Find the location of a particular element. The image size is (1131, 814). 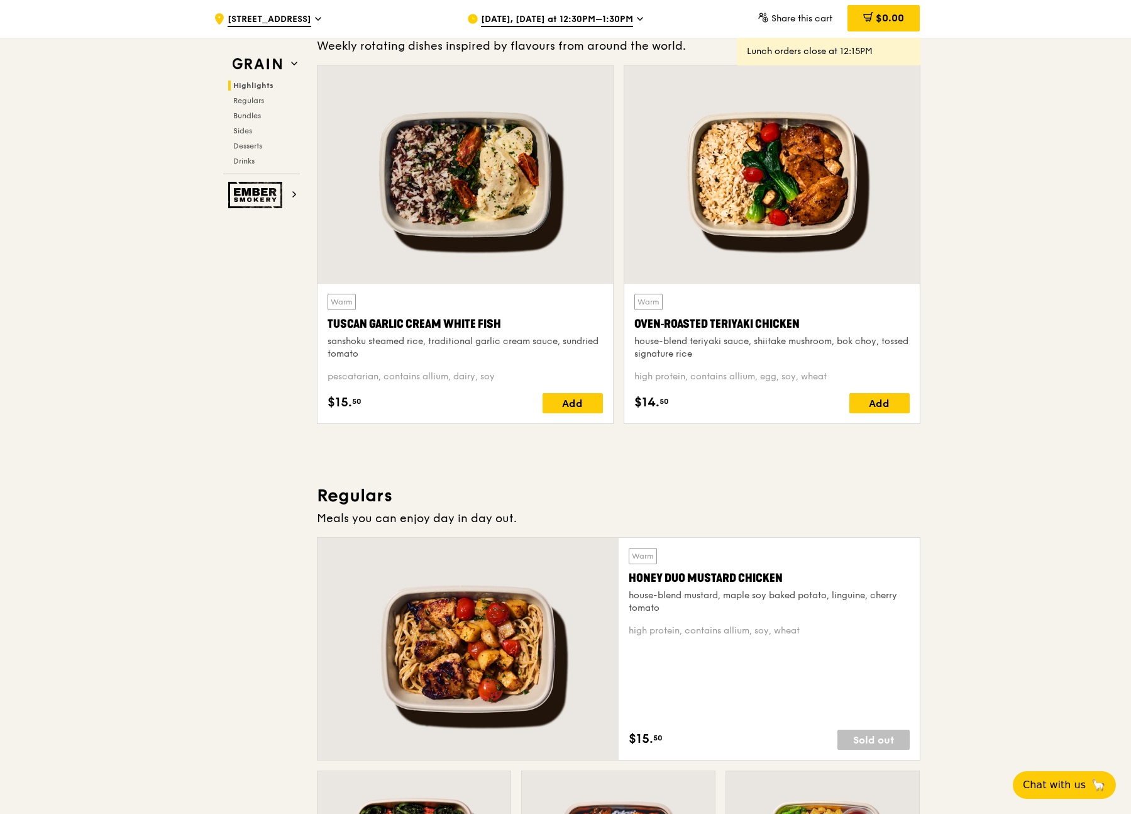

div: Weekly rotating dishes inspired by flavours from around the world. is located at coordinates (619, 46).